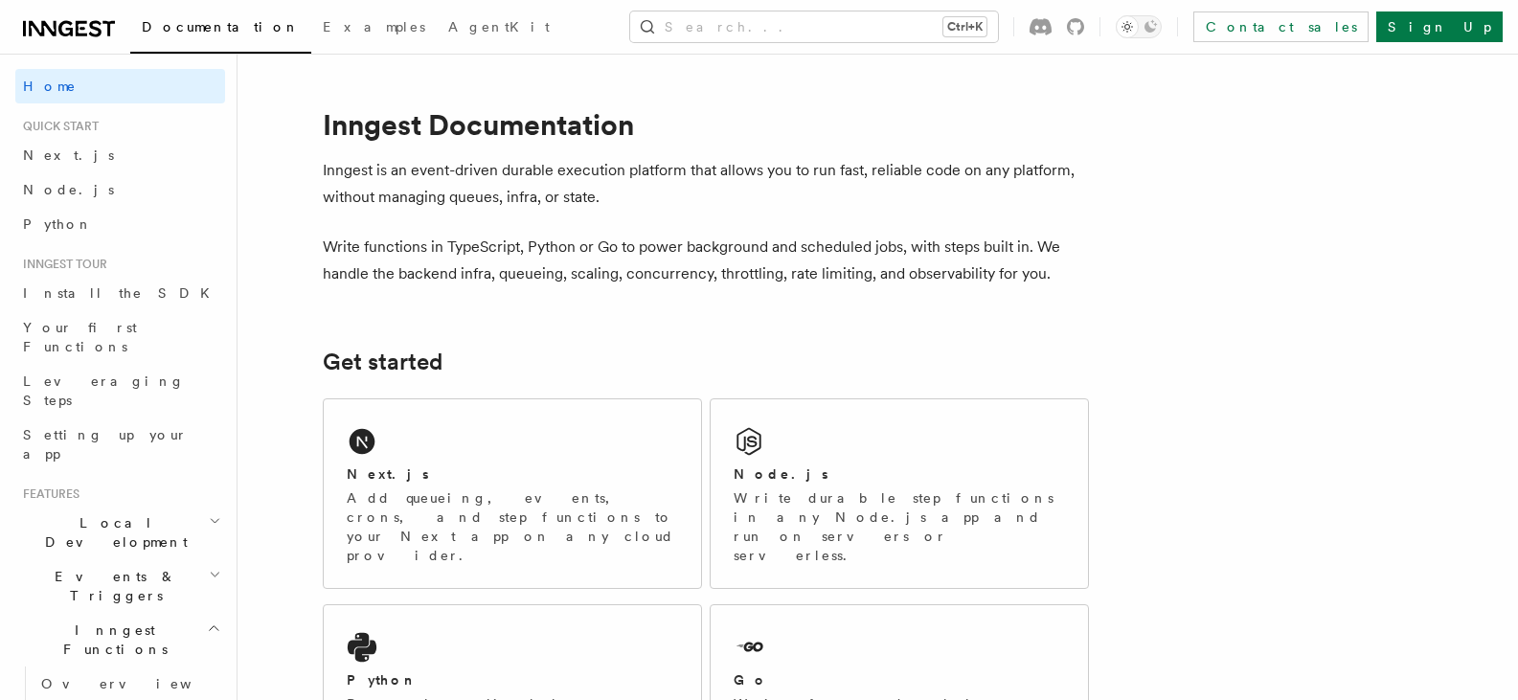 The image size is (1518, 700). I want to click on span: AgentKit, so click(499, 27).